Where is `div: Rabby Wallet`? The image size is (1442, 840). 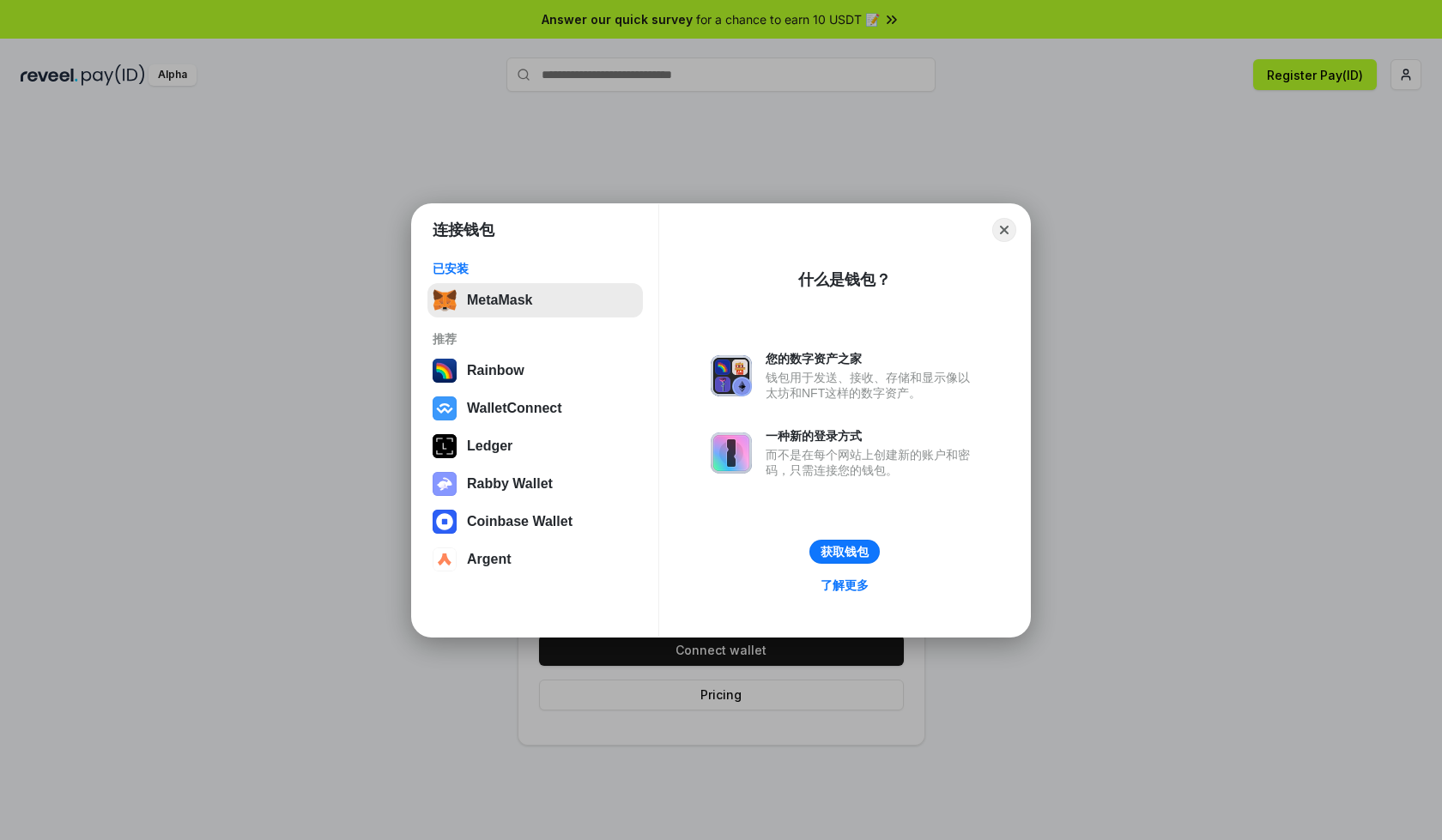
div: Rabby Wallet is located at coordinates (510, 484).